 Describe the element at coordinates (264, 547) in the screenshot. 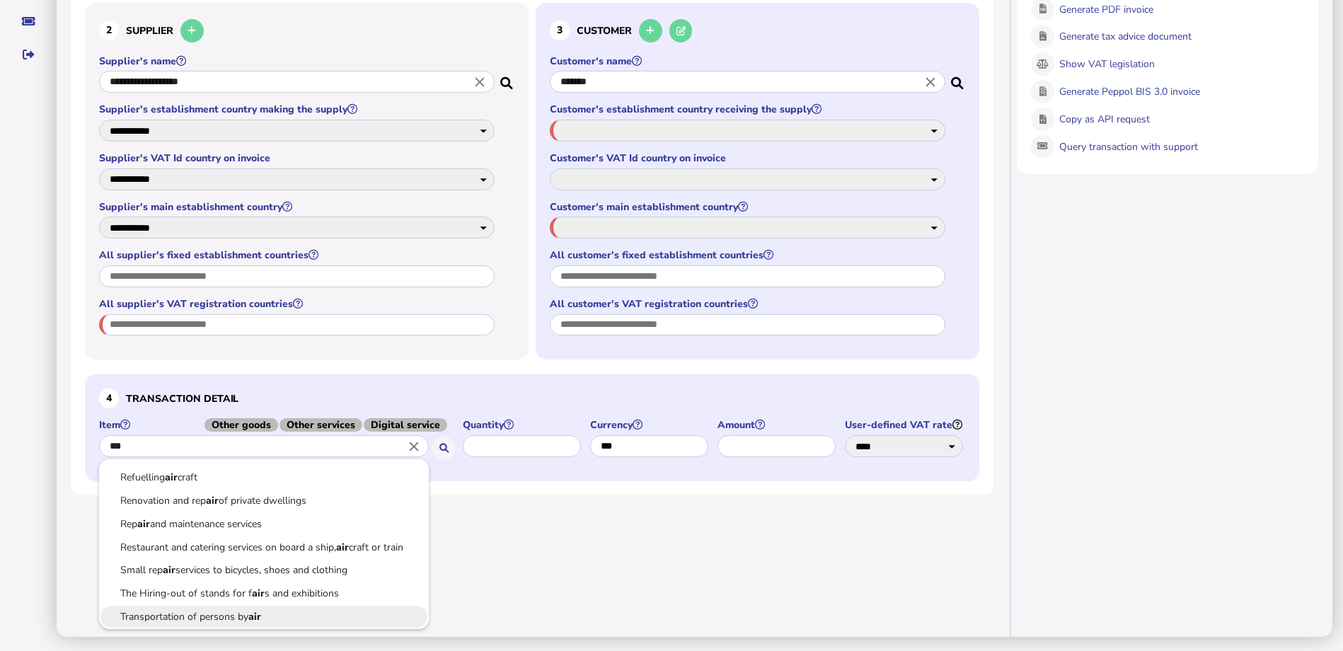

I see `a: Restaurant and catering services on board a ship, craft or train` at that location.